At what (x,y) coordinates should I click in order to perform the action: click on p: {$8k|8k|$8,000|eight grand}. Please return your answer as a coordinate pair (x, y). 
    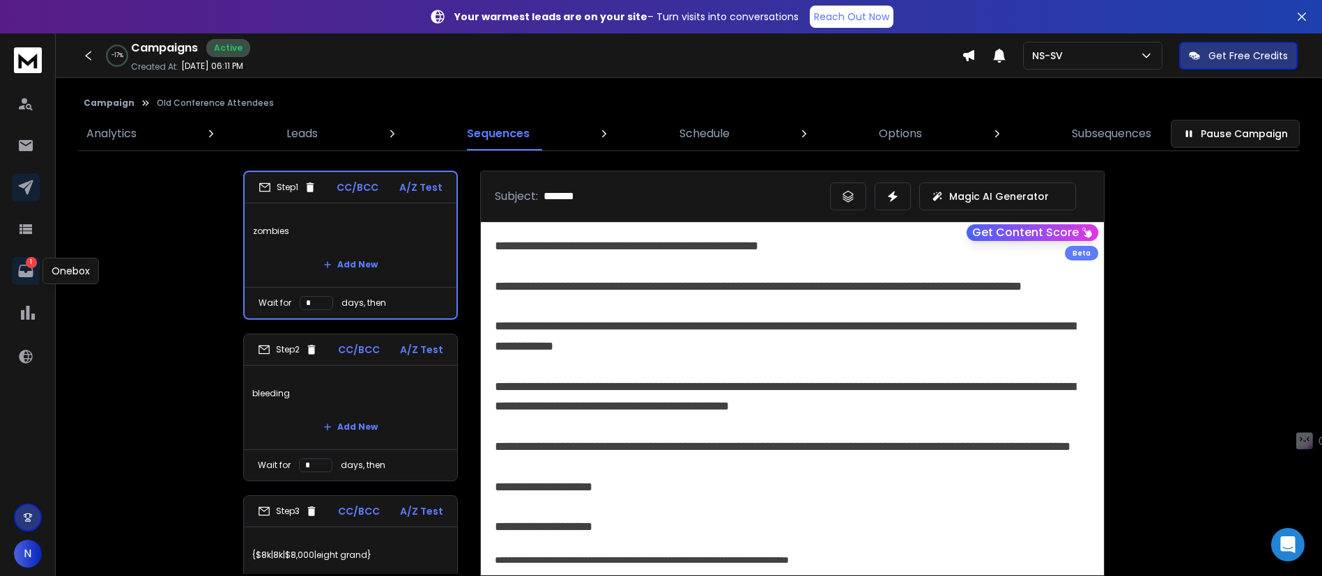
    Looking at the image, I should click on (351, 555).